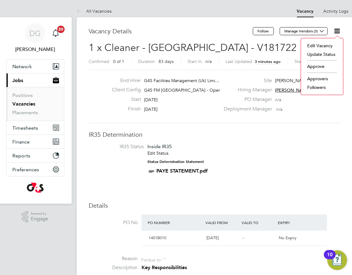  Describe the element at coordinates (171, 31) in the screenshot. I see `h3: Vacancy Details` at that location.